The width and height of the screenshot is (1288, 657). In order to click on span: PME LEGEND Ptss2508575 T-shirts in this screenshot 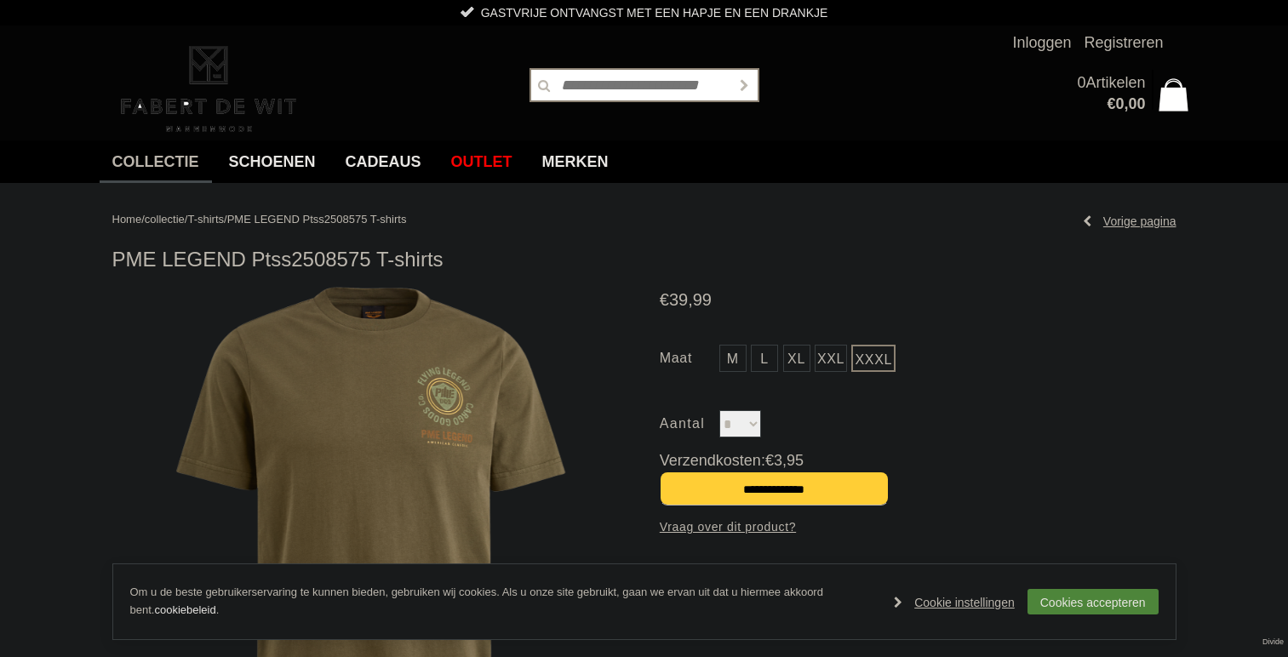, I will do `click(317, 219)`.